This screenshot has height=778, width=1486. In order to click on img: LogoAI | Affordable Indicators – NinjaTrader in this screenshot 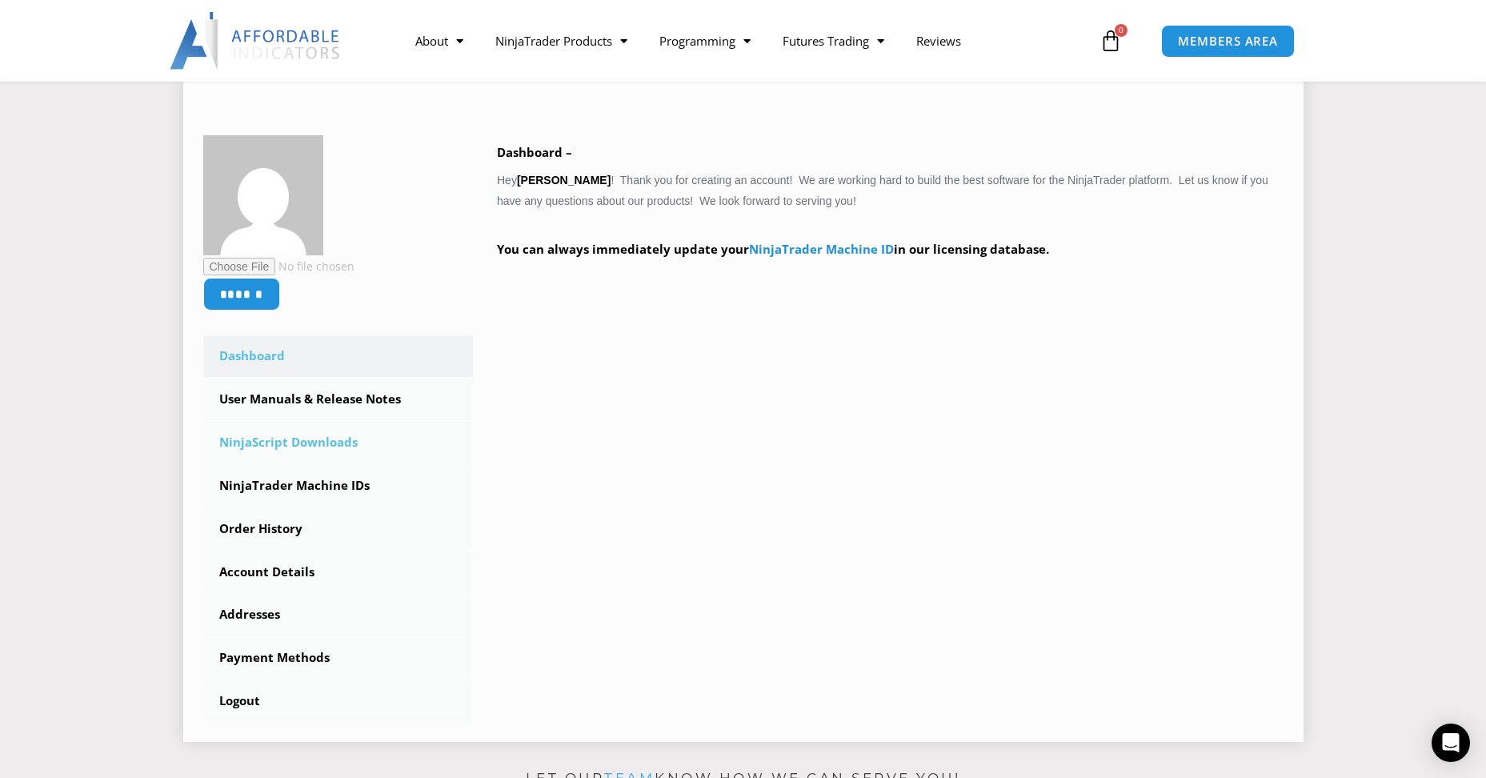, I will do `click(255, 41)`.